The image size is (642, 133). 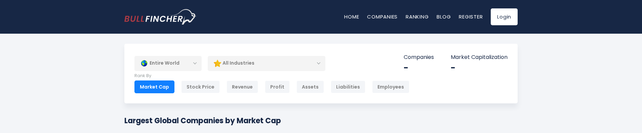 What do you see at coordinates (272, 76) in the screenshot?
I see `p: Rank By` at bounding box center [272, 76].